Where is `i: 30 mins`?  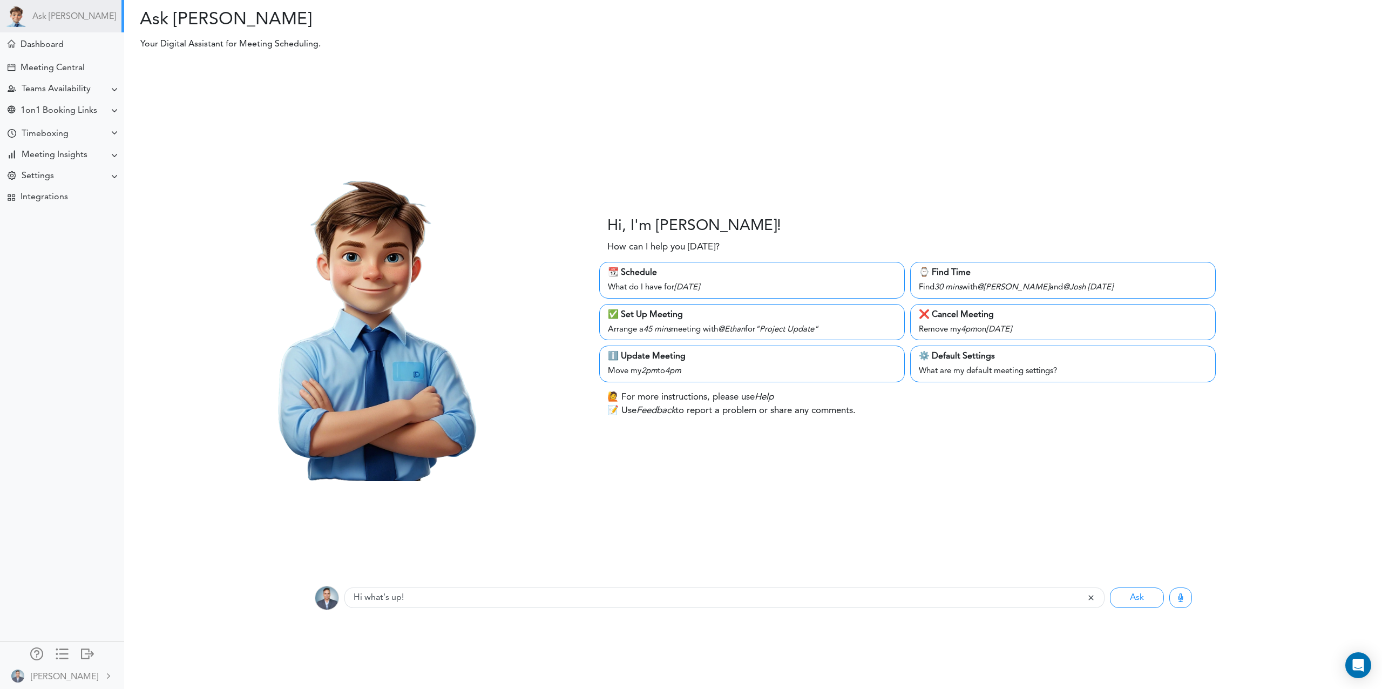
i: 30 mins is located at coordinates (948, 287).